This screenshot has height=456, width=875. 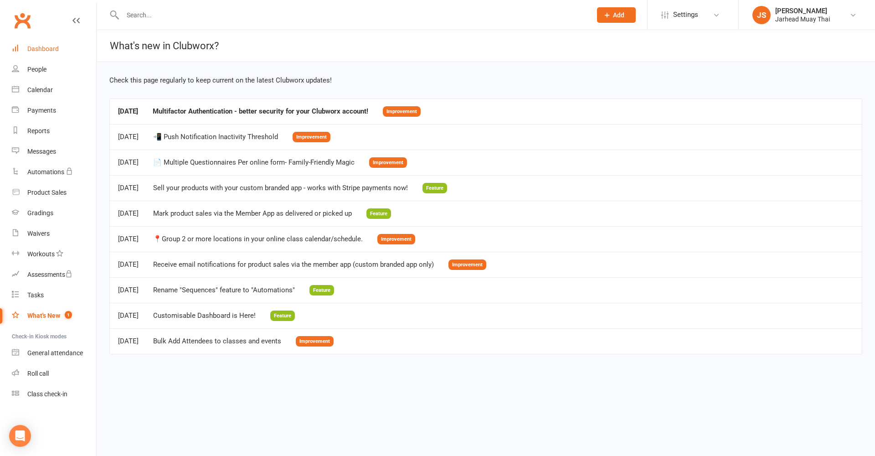 I want to click on div: Assessments, so click(x=50, y=274).